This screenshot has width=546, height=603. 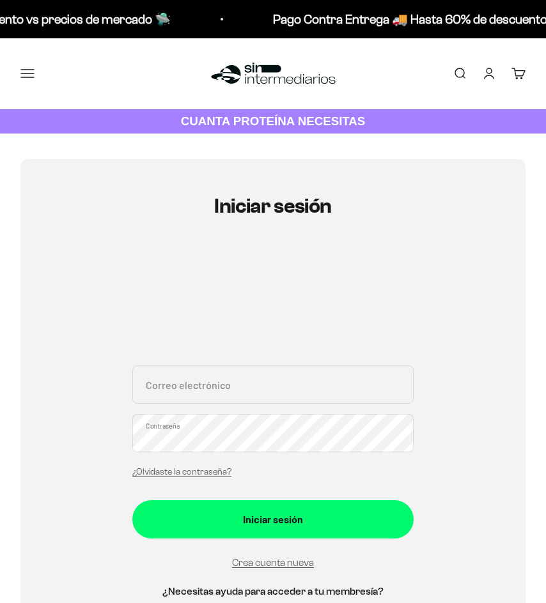 What do you see at coordinates (273, 520) in the screenshot?
I see `div: Iniciar sesión` at bounding box center [273, 520].